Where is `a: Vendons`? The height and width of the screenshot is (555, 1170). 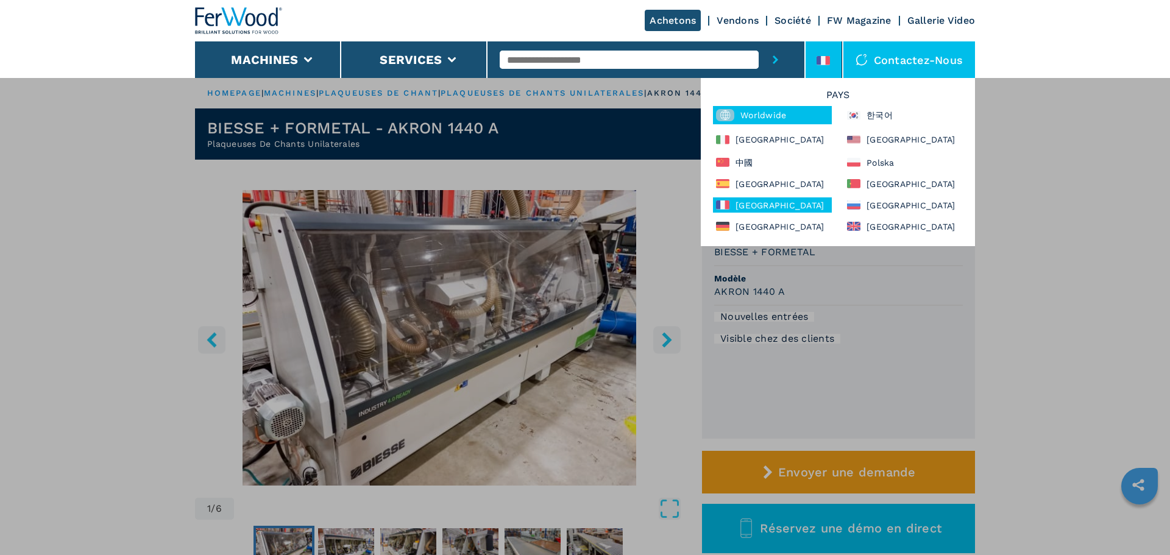
a: Vendons is located at coordinates (738, 20).